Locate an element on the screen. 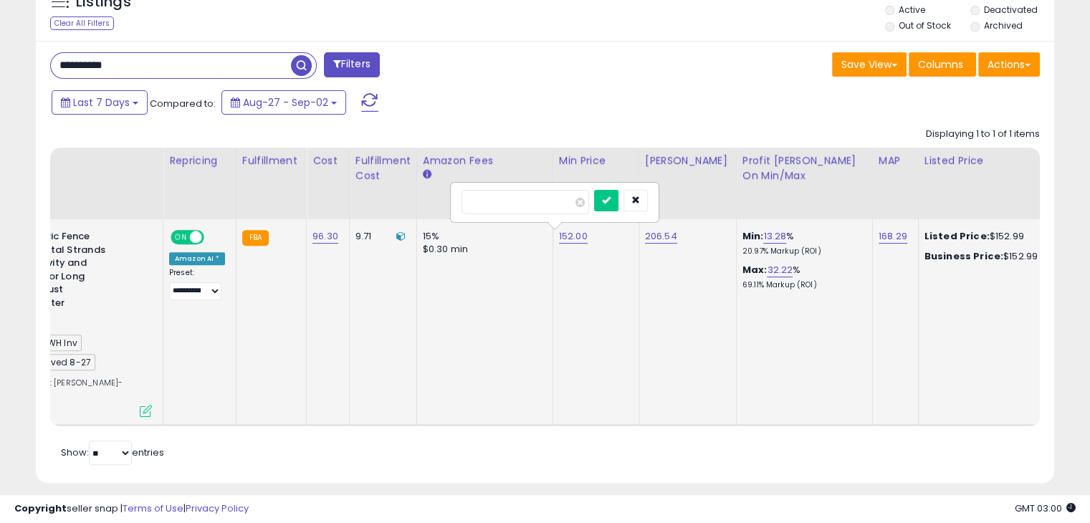  a: 96.30 is located at coordinates (325, 237).